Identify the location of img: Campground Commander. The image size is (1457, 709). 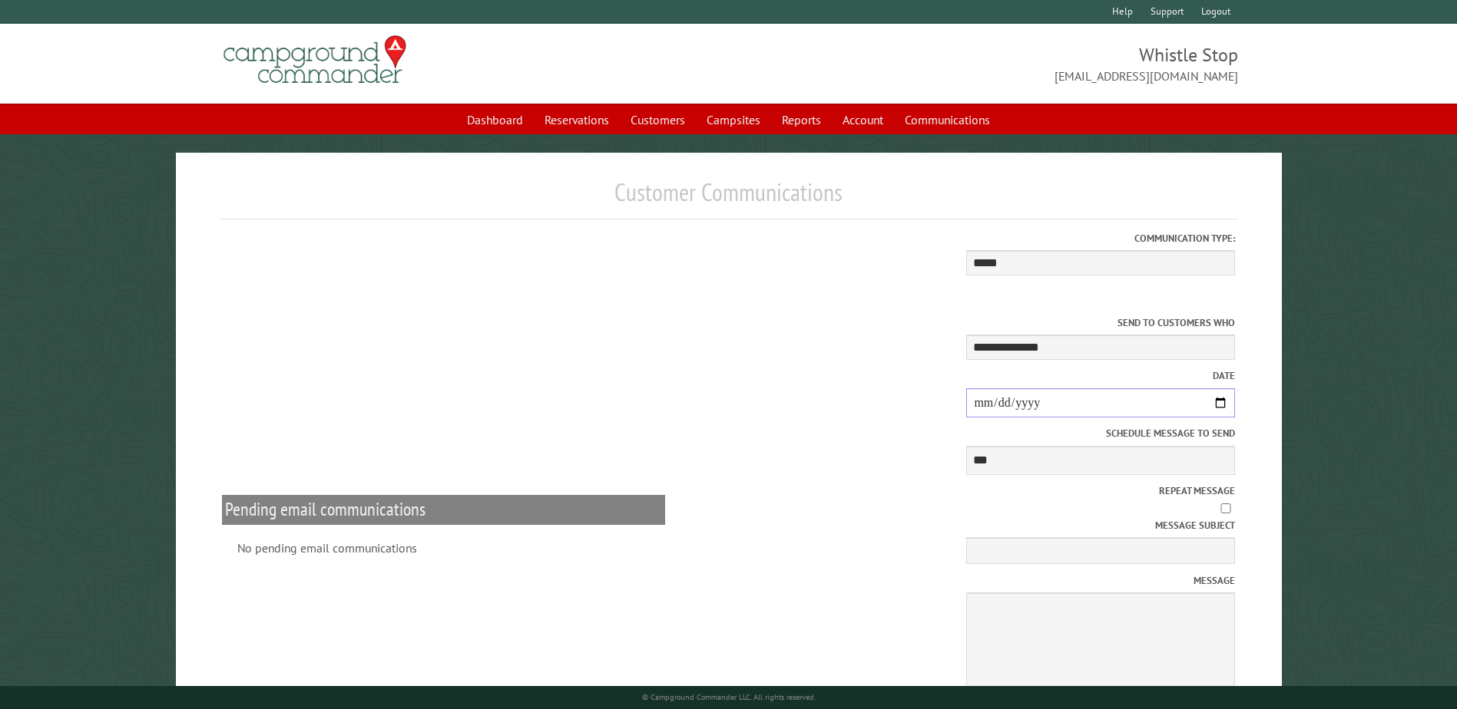
(315, 60).